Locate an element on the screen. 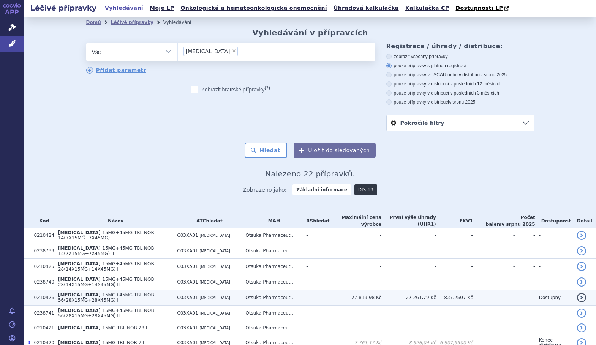 This screenshot has height=345, width=596. label: pouze přípravky v distribuci v posledních 12 měsících is located at coordinates (460, 84).